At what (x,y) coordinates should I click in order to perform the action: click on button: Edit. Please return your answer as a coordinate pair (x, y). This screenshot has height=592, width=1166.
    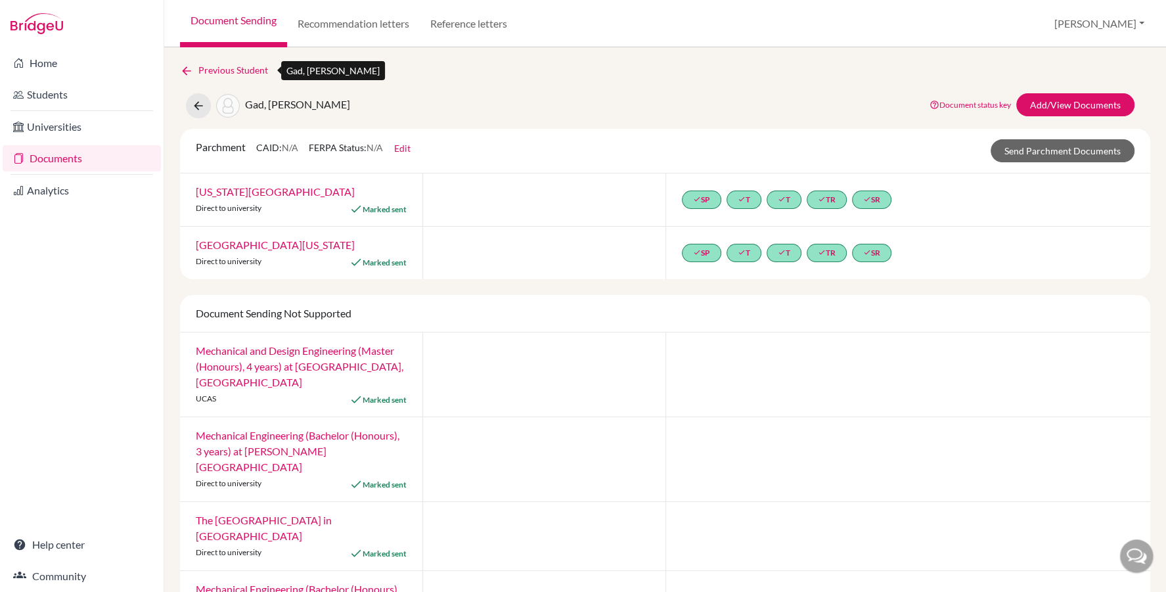
    Looking at the image, I should click on (402, 148).